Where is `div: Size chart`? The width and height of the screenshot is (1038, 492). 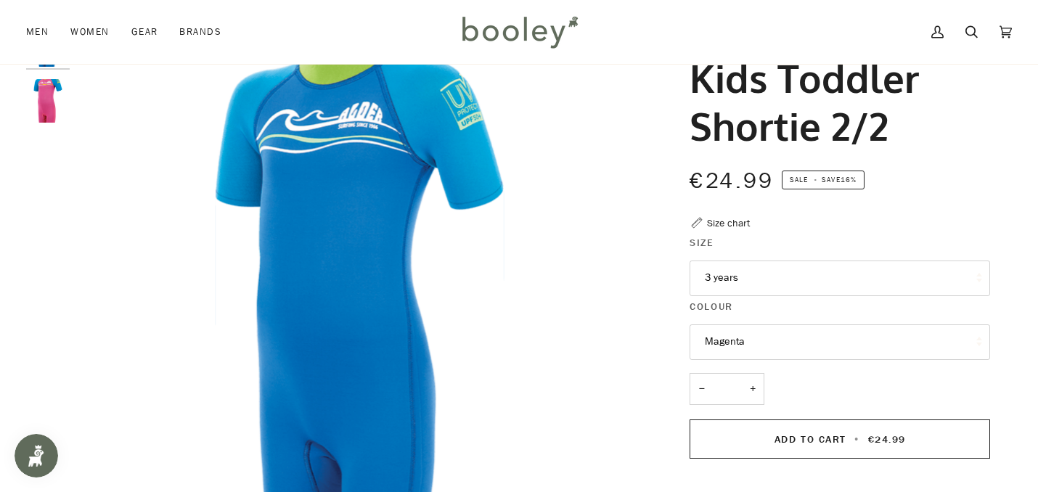 div: Size chart is located at coordinates (728, 223).